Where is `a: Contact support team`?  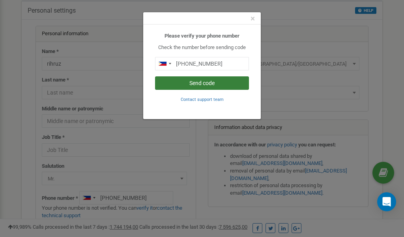 a: Contact support team is located at coordinates (202, 99).